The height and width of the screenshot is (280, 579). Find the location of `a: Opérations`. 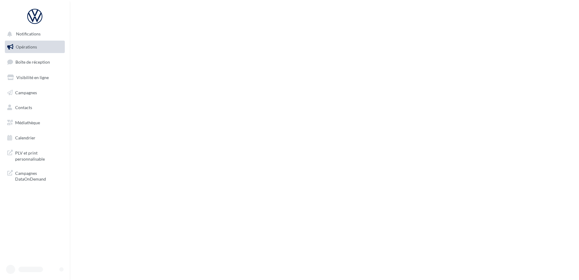

a: Opérations is located at coordinates (35, 47).